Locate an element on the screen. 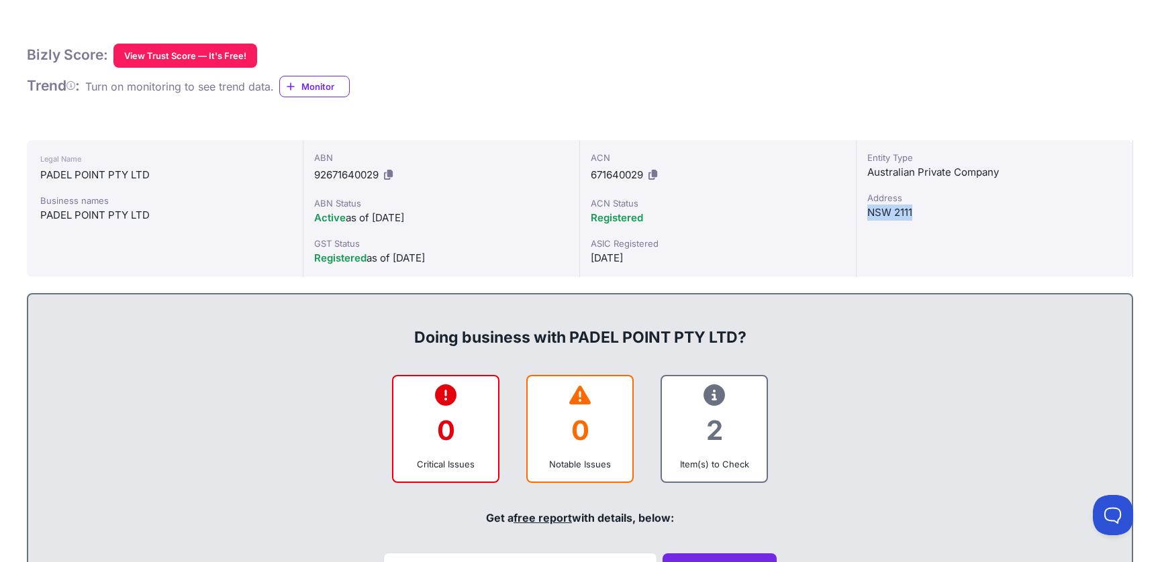 The height and width of the screenshot is (562, 1160). div: Address is located at coordinates (994, 198).